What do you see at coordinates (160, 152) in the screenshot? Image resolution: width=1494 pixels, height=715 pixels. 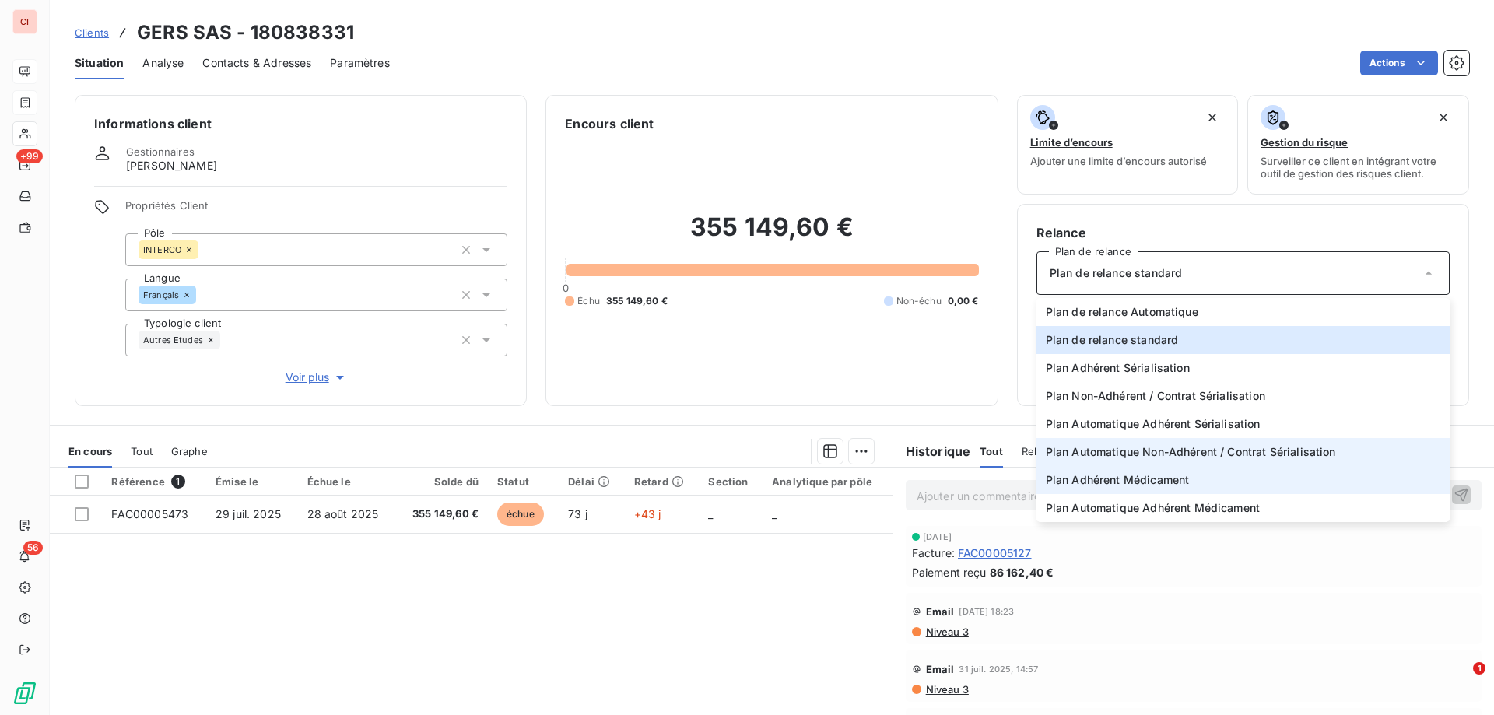 I see `span: Gestionnaires` at bounding box center [160, 152].